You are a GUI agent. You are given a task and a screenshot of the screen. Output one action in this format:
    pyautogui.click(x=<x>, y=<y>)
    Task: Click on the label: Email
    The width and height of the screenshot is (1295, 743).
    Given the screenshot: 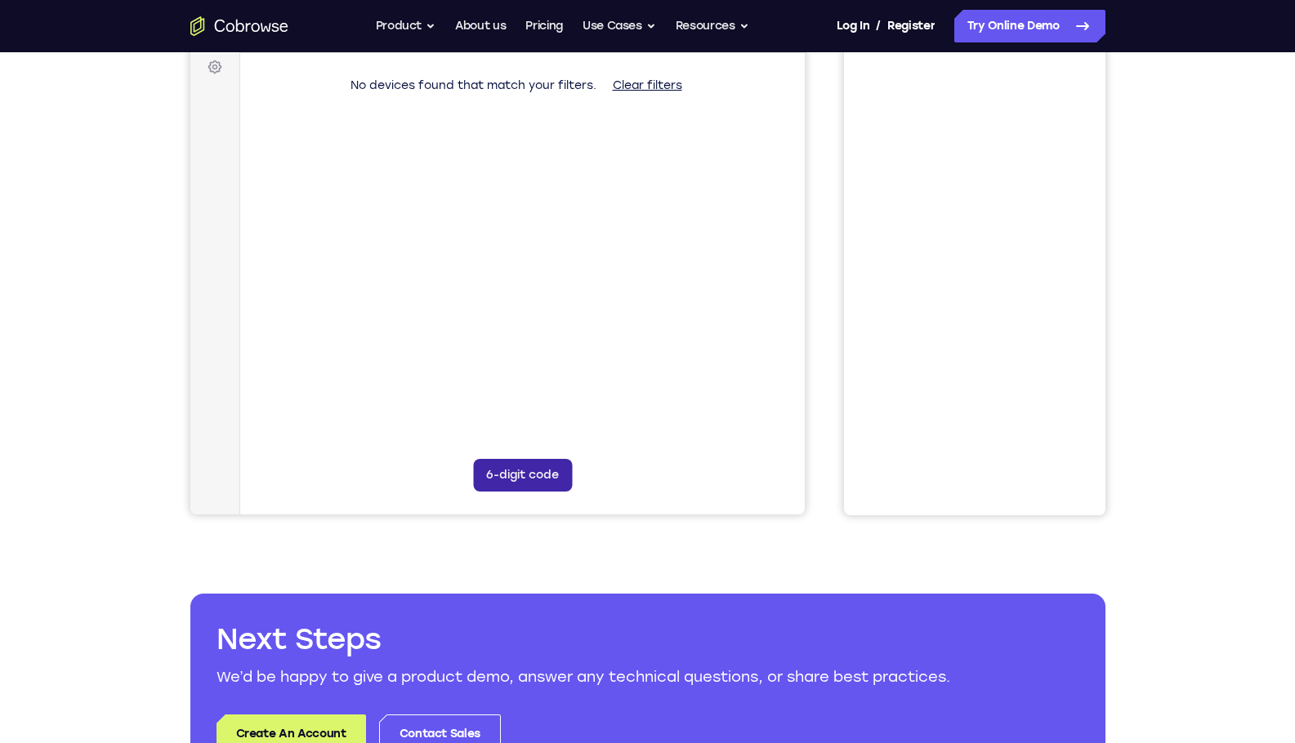 What is the action you would take?
    pyautogui.click(x=504, y=62)
    